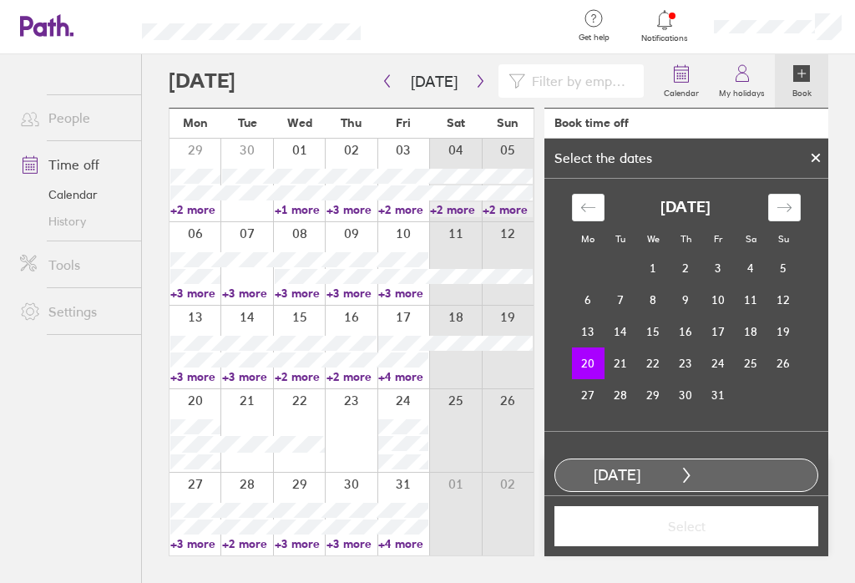  I want to click on td: Choose Thursday, October 30, 2025 as your check-out date. It’s available., so click(686, 395).